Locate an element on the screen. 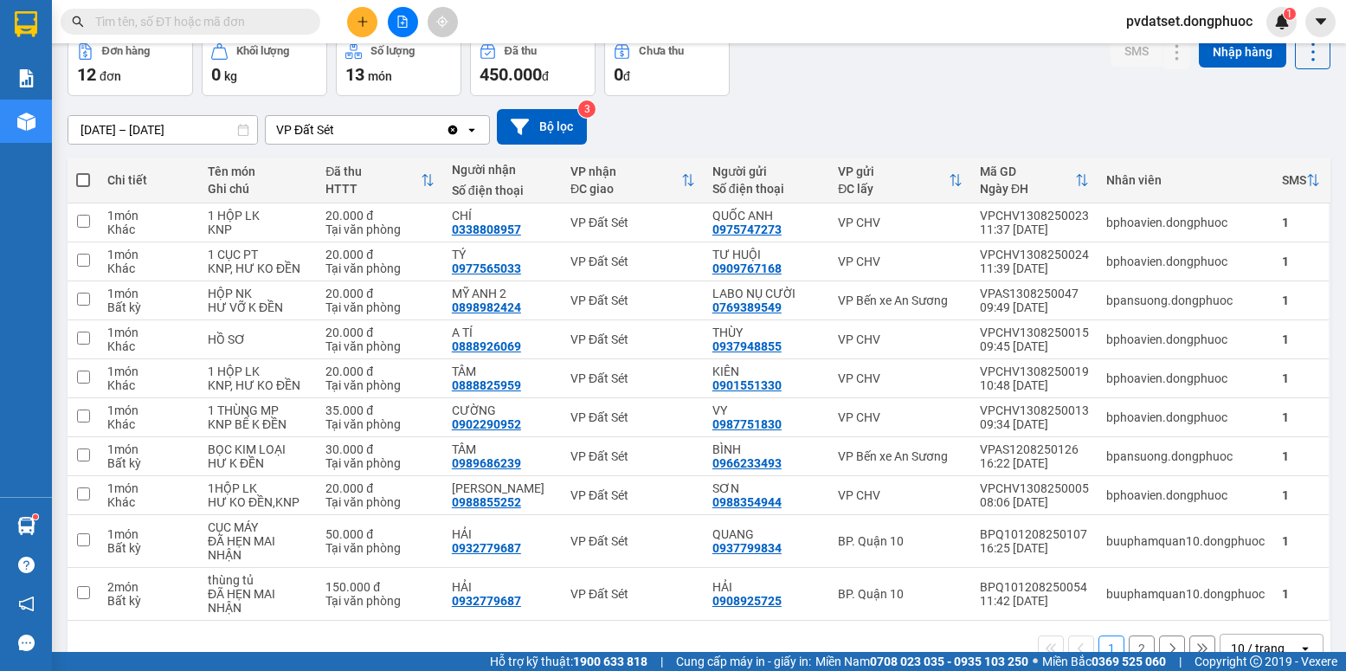 The image size is (1346, 671). div: KNP, HƯ KO ĐỀN is located at coordinates (258, 268).